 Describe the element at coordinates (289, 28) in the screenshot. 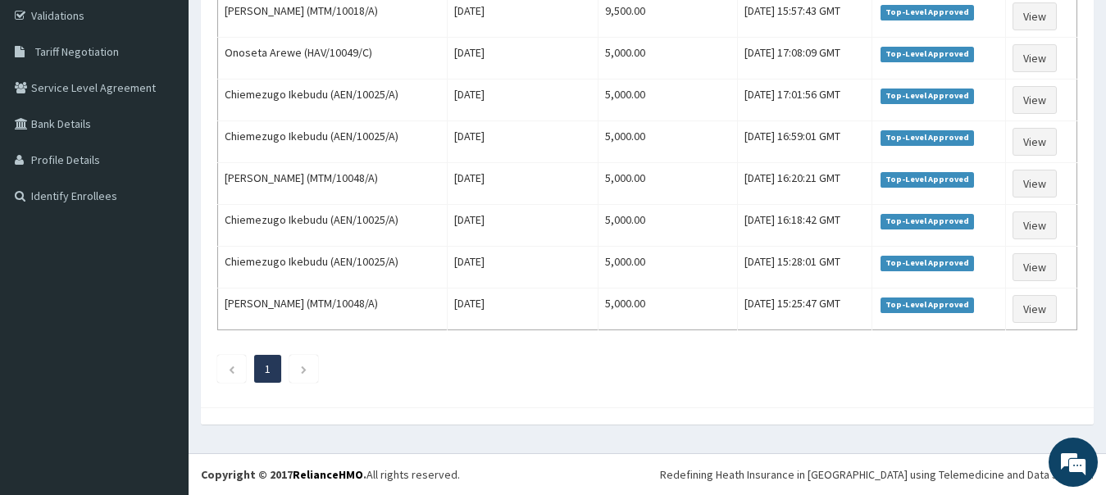

I see `div: Minimize live chat window` at that location.